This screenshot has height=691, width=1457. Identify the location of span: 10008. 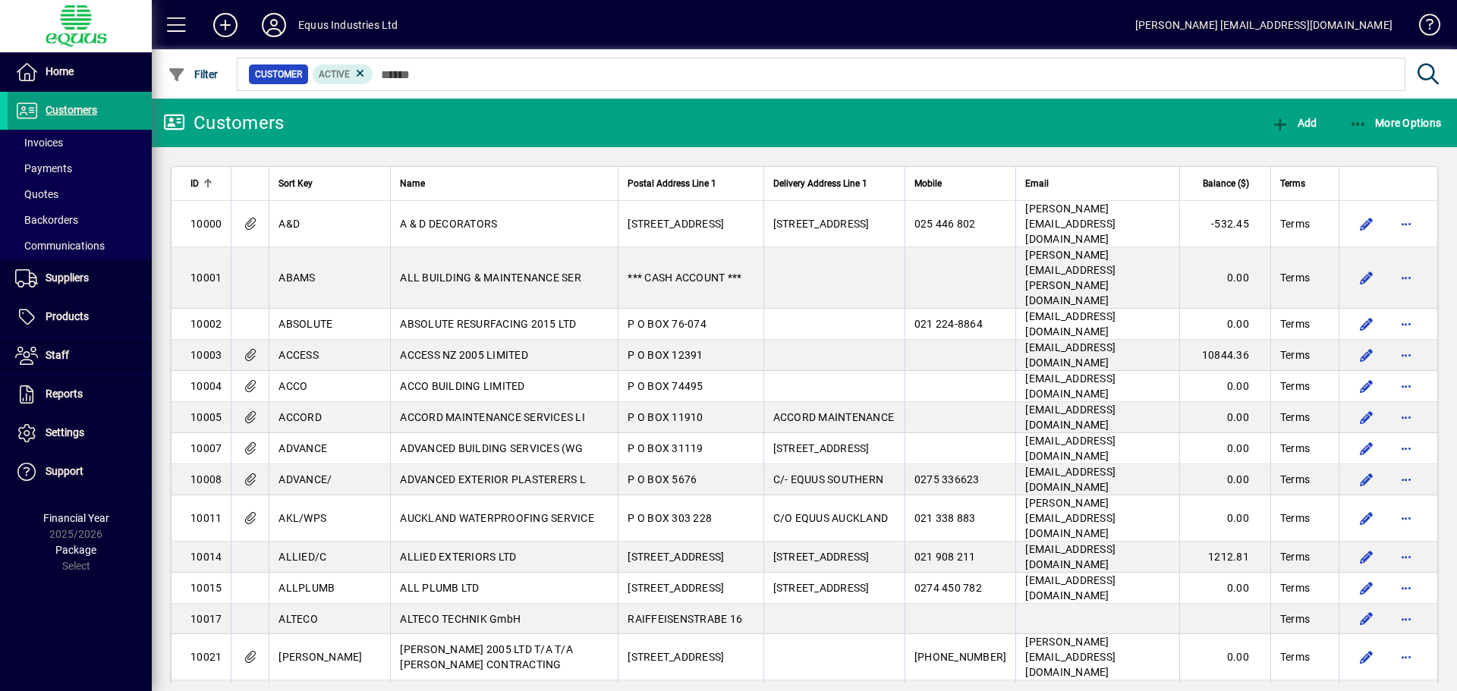
(206, 480).